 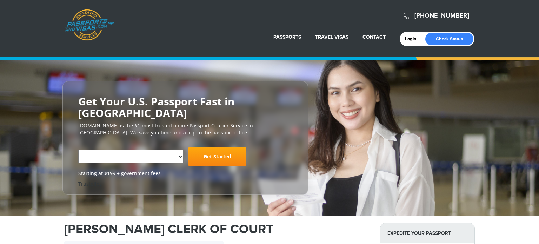 I want to click on a: Check Status, so click(x=450, y=39).